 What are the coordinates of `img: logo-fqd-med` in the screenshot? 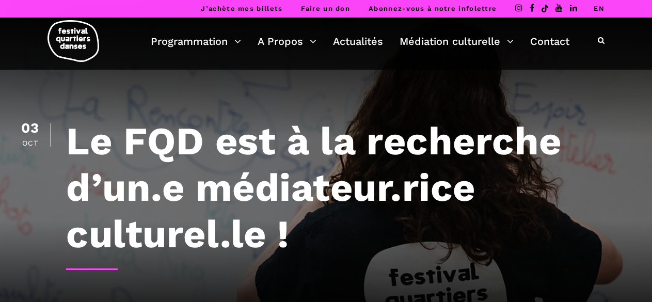 It's located at (73, 41).